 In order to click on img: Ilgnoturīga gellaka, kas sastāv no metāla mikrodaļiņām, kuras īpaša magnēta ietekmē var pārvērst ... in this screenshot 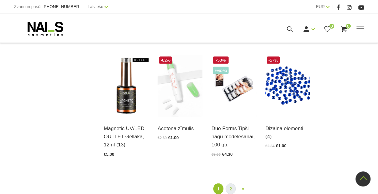, I will do `click(126, 86)`.